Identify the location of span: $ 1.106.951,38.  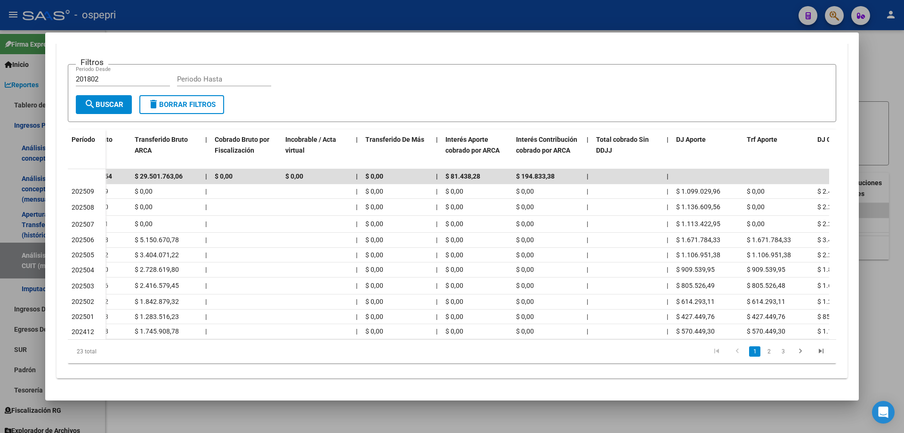
(769, 255).